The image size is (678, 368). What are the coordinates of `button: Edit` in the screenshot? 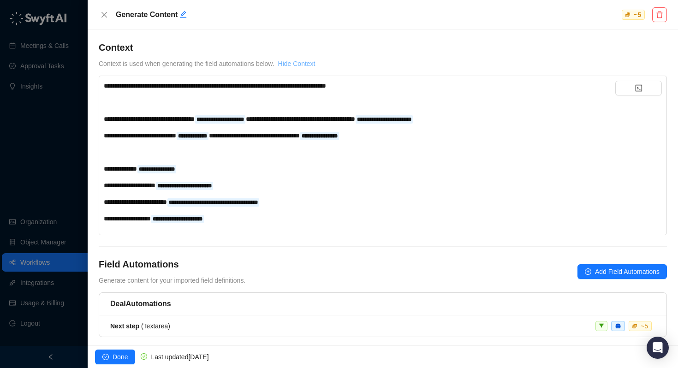 It's located at (183, 15).